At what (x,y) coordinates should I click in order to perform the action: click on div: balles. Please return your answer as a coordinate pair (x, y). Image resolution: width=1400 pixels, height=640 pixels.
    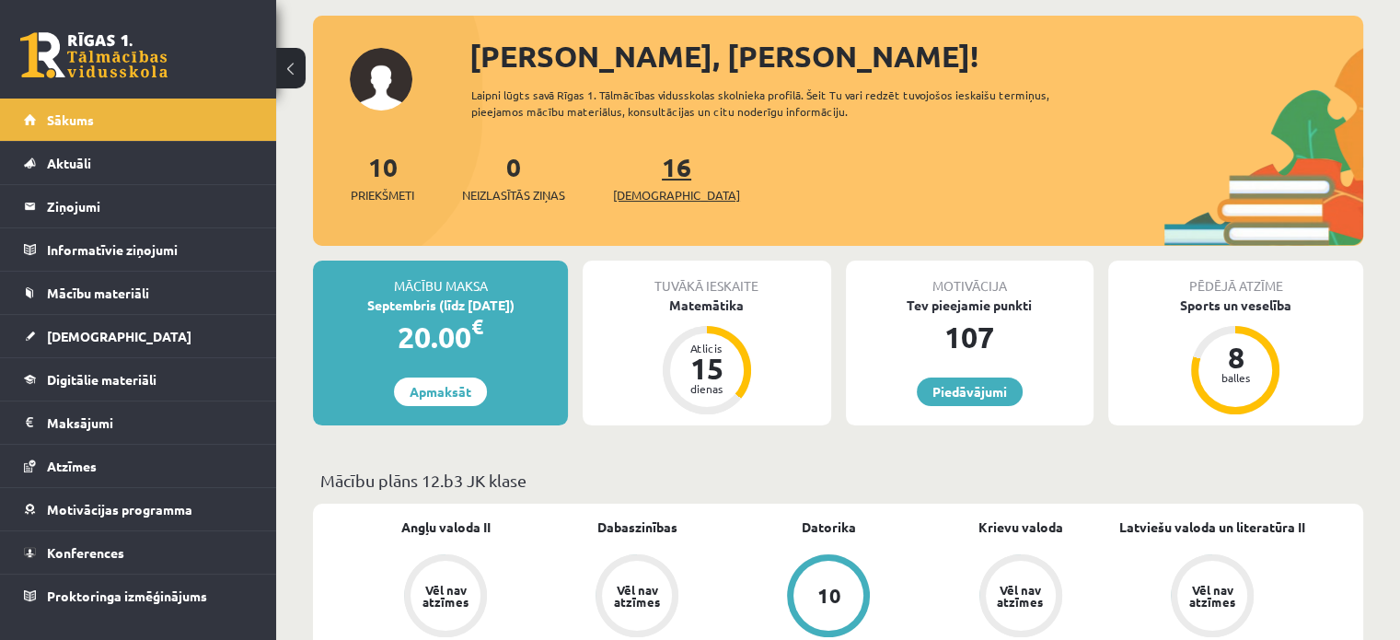
    Looking at the image, I should click on (1235, 377).